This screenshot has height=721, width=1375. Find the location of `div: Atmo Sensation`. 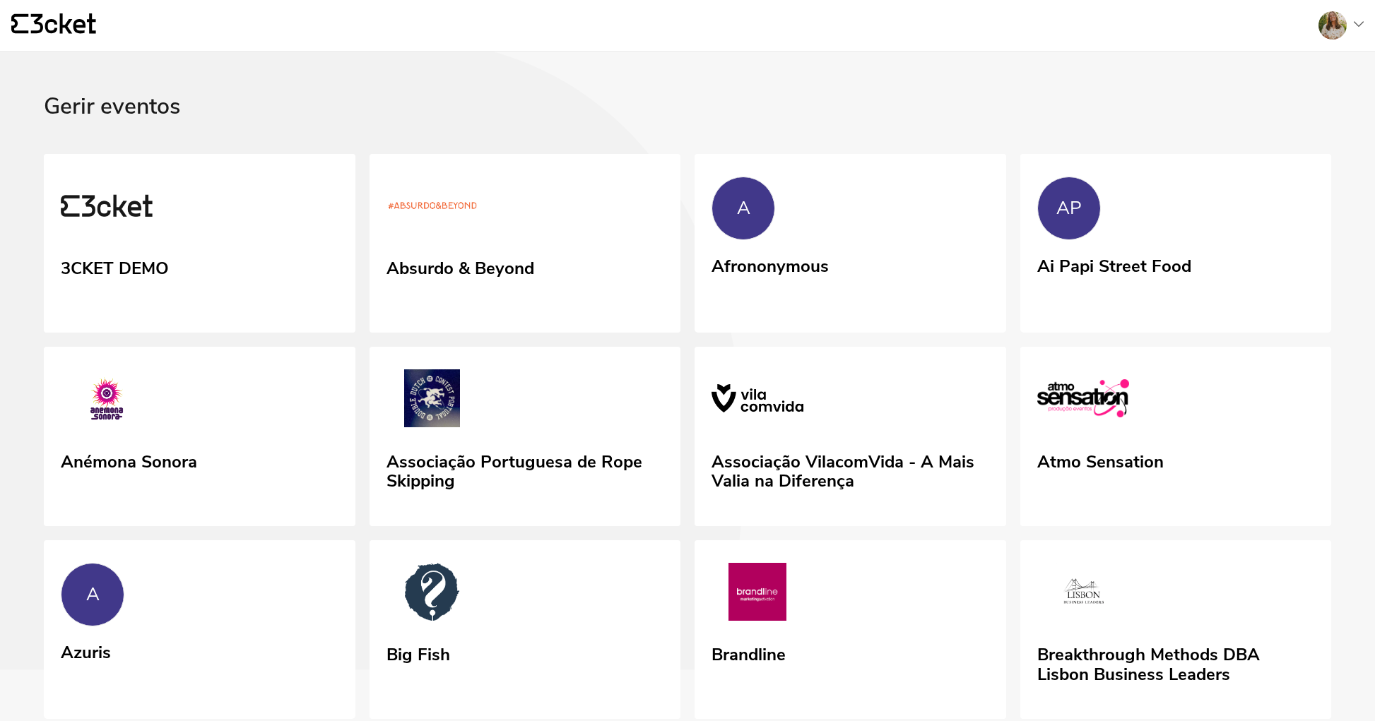

div: Atmo Sensation is located at coordinates (1100, 460).